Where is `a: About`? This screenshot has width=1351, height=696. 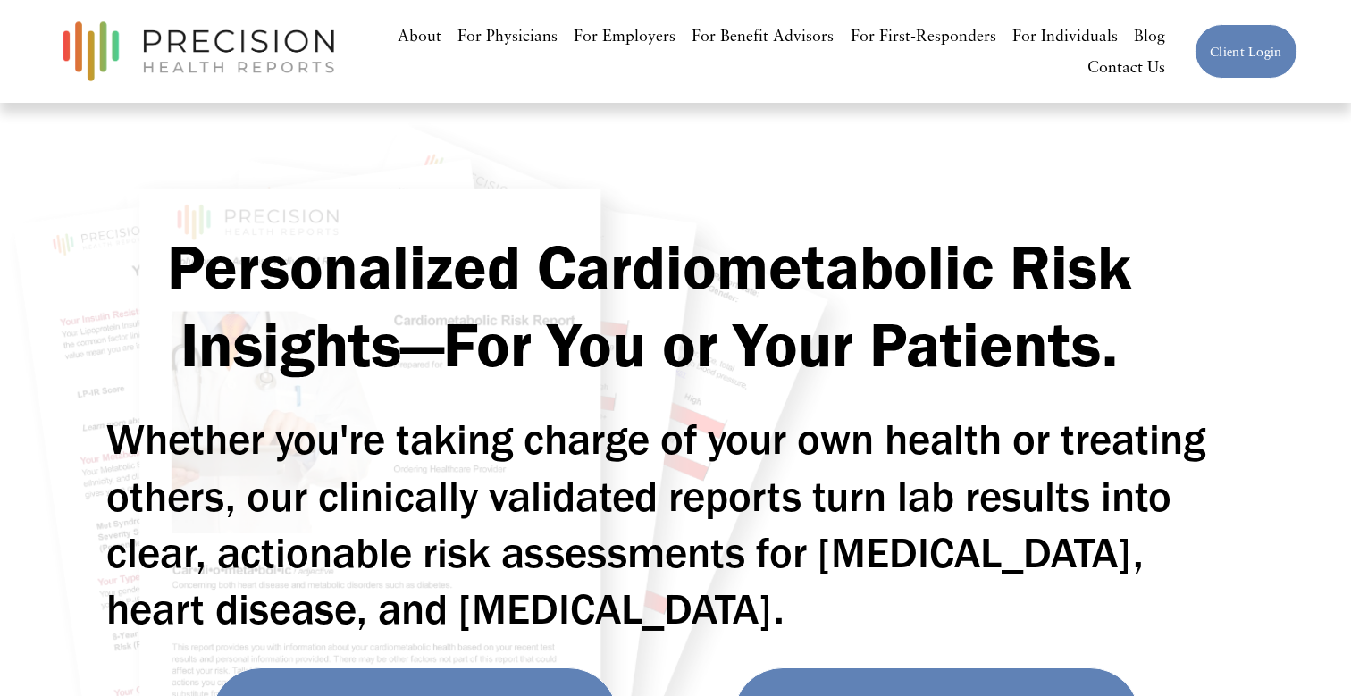
a: About is located at coordinates (419, 36).